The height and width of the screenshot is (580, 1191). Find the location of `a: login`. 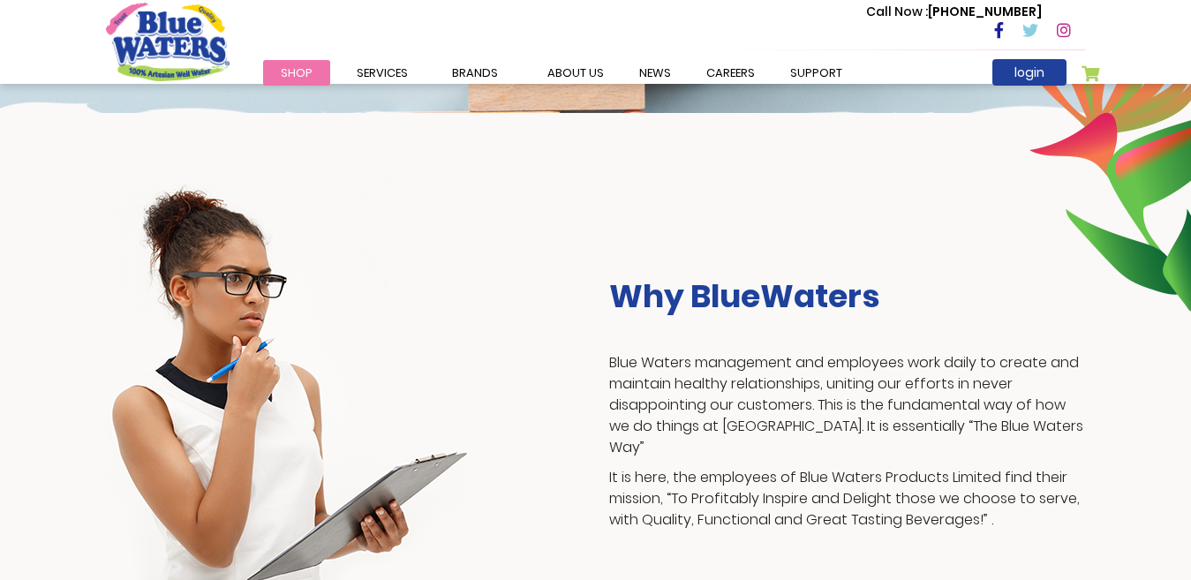

a: login is located at coordinates (1030, 72).